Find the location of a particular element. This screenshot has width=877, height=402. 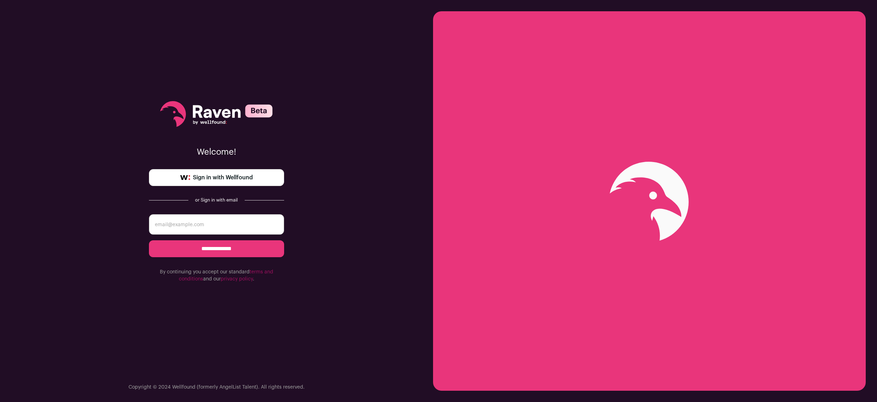

img: wellfound-symbol-flush-black-fb3c872781a75f747ccb3a119075da62bfe97bd399995f84a933054e44a575c4.png is located at coordinates (185, 177).